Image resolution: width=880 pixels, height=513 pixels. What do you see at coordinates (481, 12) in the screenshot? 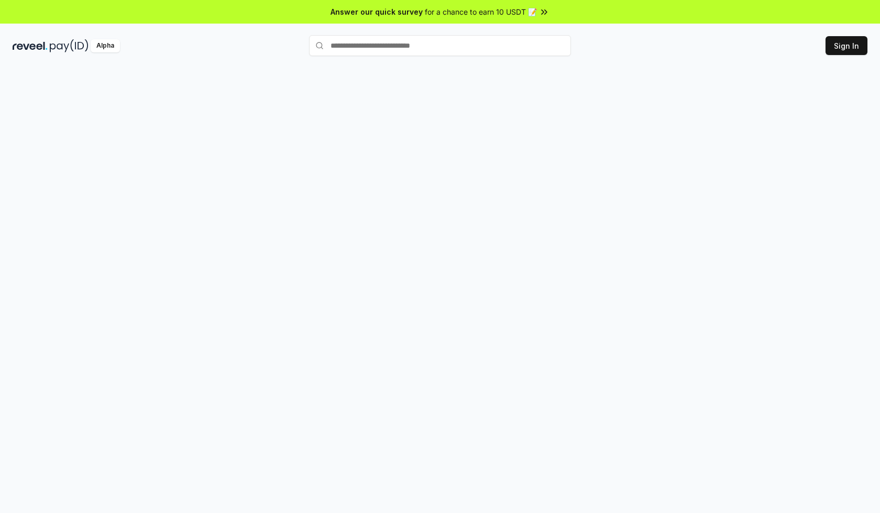
I see `span: for a chance to earn 10 USDT 📝` at bounding box center [481, 12].